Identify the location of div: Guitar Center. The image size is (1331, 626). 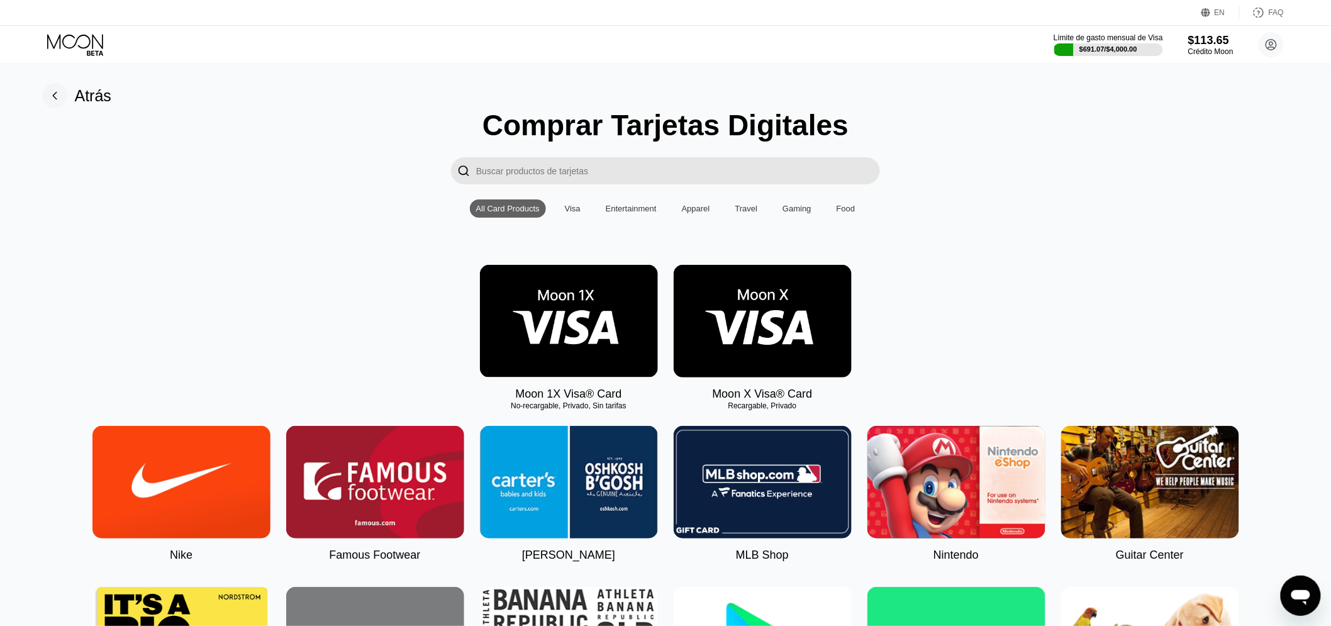
(1150, 555).